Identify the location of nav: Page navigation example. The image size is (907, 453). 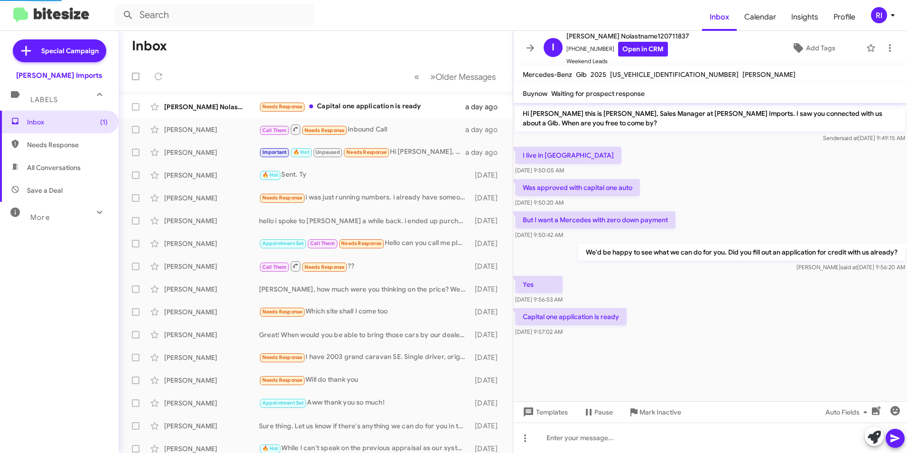
(455, 76).